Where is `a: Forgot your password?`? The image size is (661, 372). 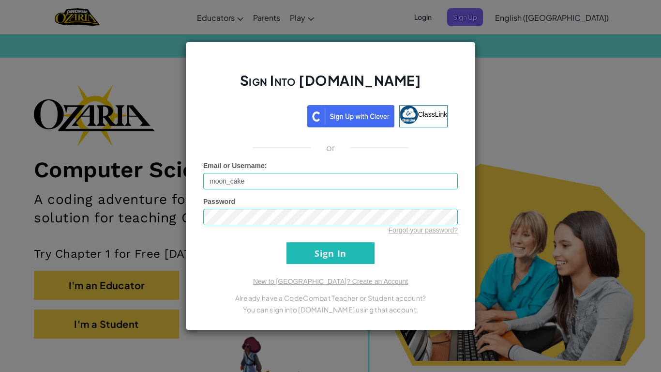 a: Forgot your password? is located at coordinates (423, 230).